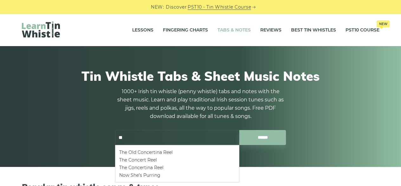 The height and width of the screenshot is (186, 401). What do you see at coordinates (234, 30) in the screenshot?
I see `a: Tabs & Notes` at bounding box center [234, 30].